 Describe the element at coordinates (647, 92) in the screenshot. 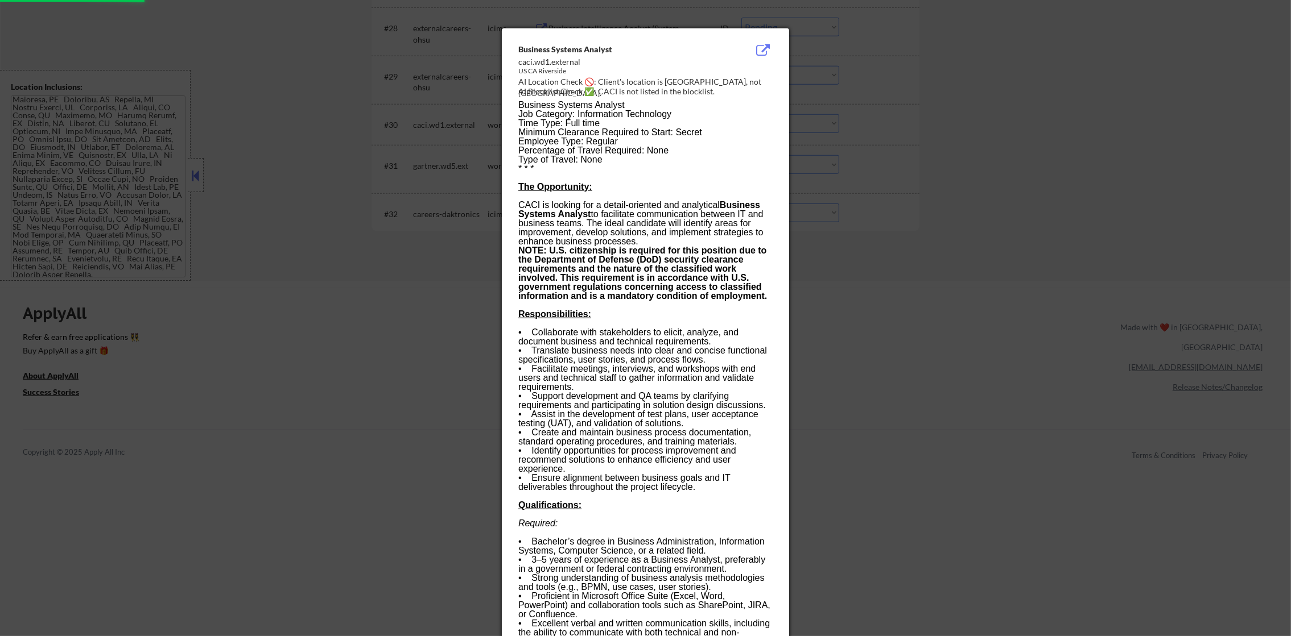

I see `div: AI Blocklist Check ✅: CACI is not listed in the blocklist.` at that location.